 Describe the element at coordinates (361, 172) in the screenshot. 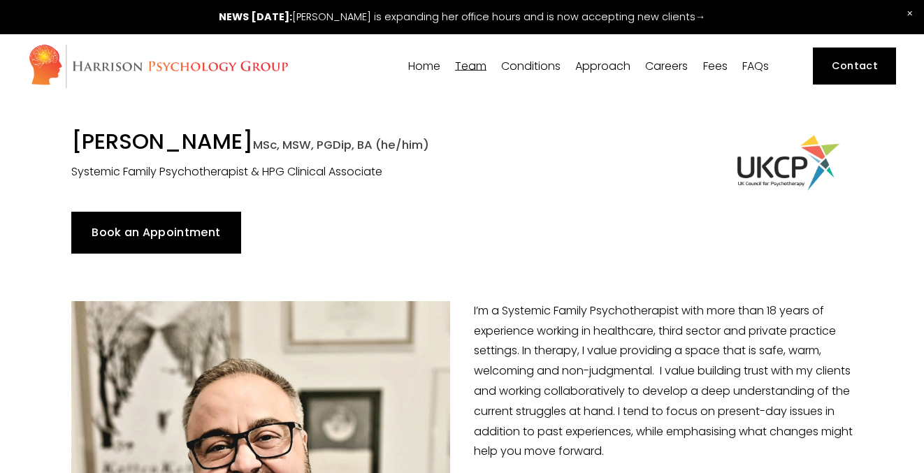

I see `p: Systemic Family Psychotherapist & HPG Clinical Associate` at that location.